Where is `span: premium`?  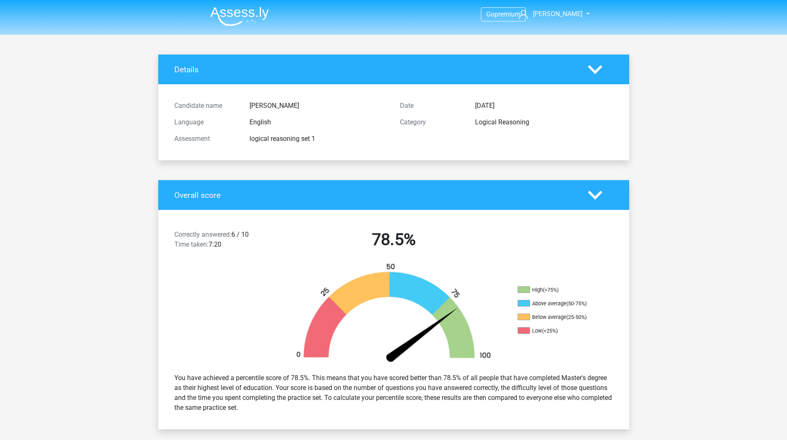
span: premium is located at coordinates (507, 14).